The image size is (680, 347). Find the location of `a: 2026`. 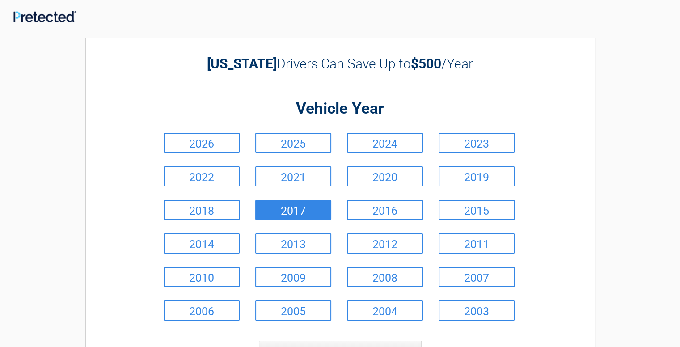

a: 2026 is located at coordinates (202, 143).